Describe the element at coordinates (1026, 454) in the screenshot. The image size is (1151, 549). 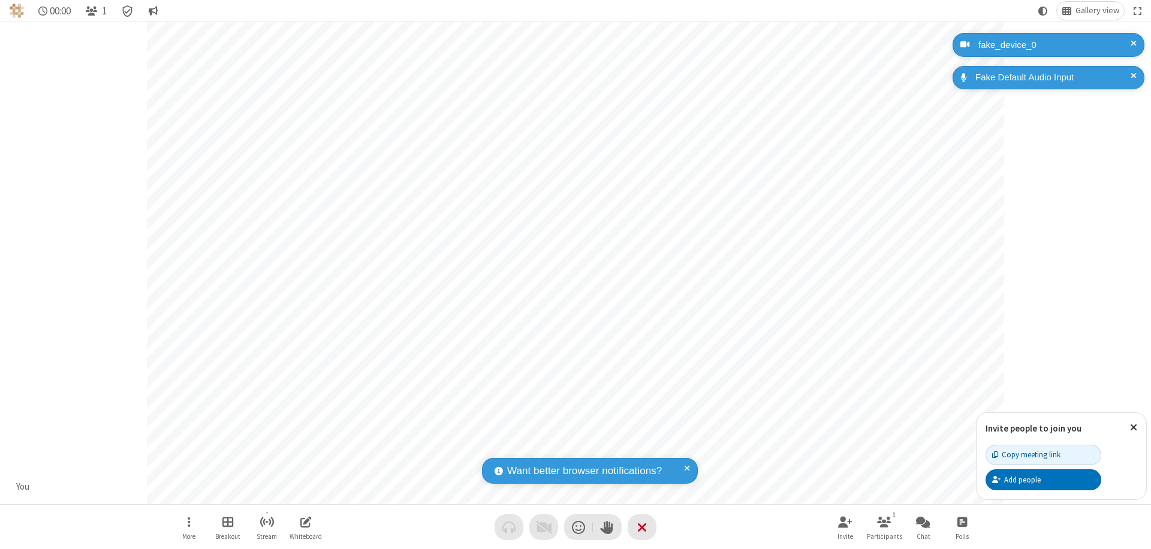
I see `div: Copy meeting link` at that location.